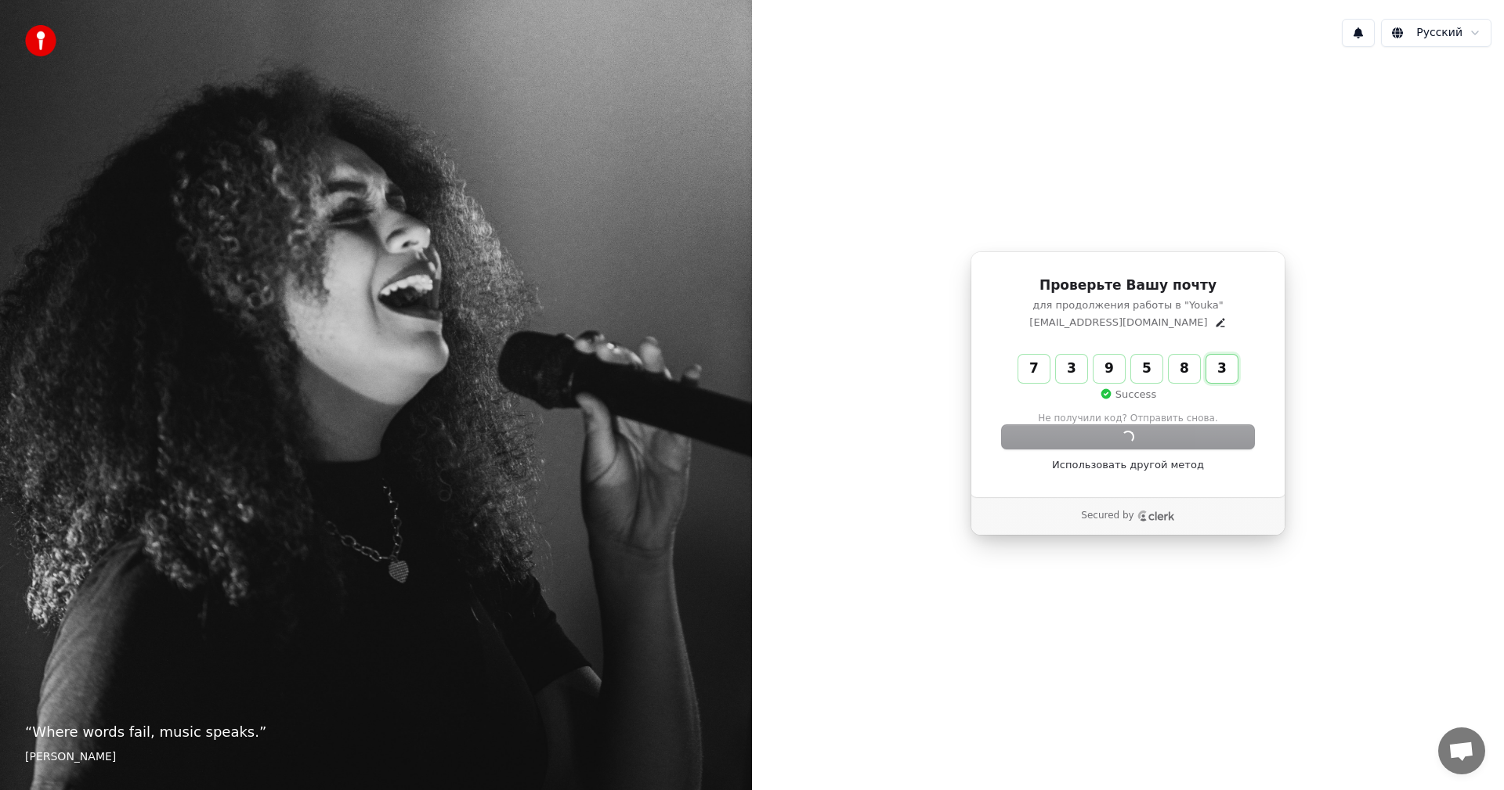 Image resolution: width=1504 pixels, height=790 pixels. I want to click on p: Success, so click(1128, 395).